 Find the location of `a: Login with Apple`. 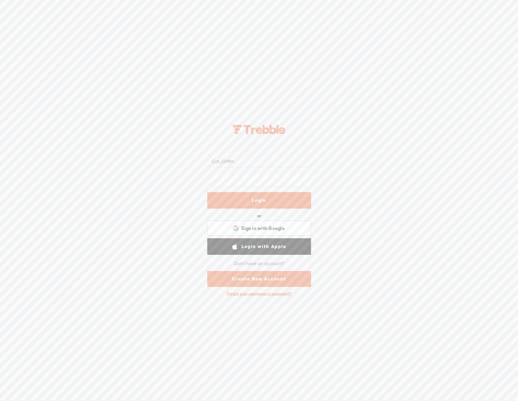

a: Login with Apple is located at coordinates (259, 246).